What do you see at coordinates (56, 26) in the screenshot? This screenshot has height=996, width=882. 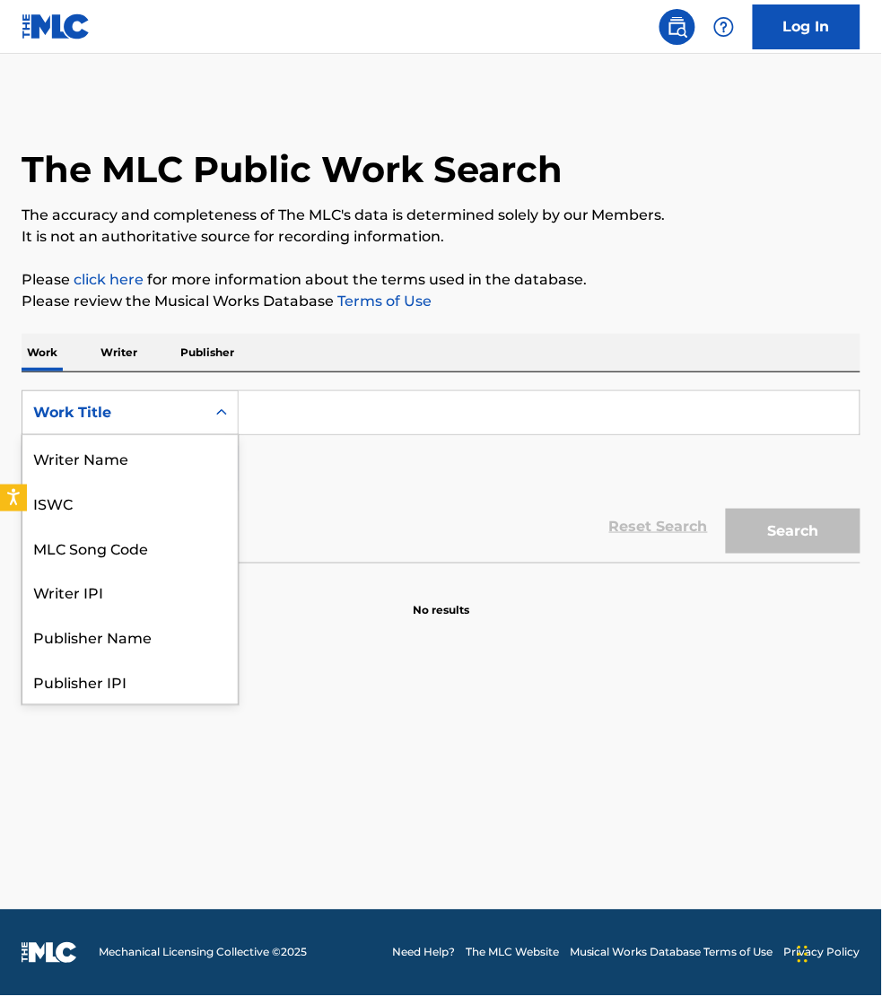 I see `img: MLC Logo` at bounding box center [56, 26].